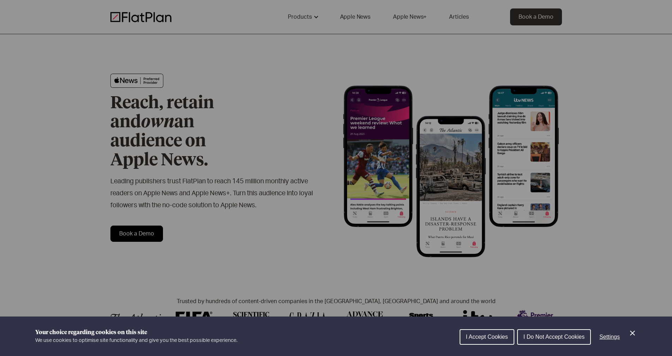 This screenshot has height=356, width=672. Describe the element at coordinates (136, 341) in the screenshot. I see `p: We use cookies to optimise site functionality and give you the best possible experience.` at that location.